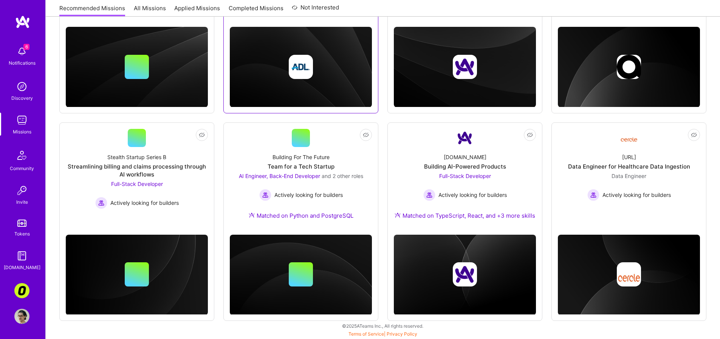 This screenshot has height=339, width=720. What do you see at coordinates (383, 326) in the screenshot?
I see `div: © 2025 ATeams Inc., All rights reserved.` at bounding box center [383, 326].